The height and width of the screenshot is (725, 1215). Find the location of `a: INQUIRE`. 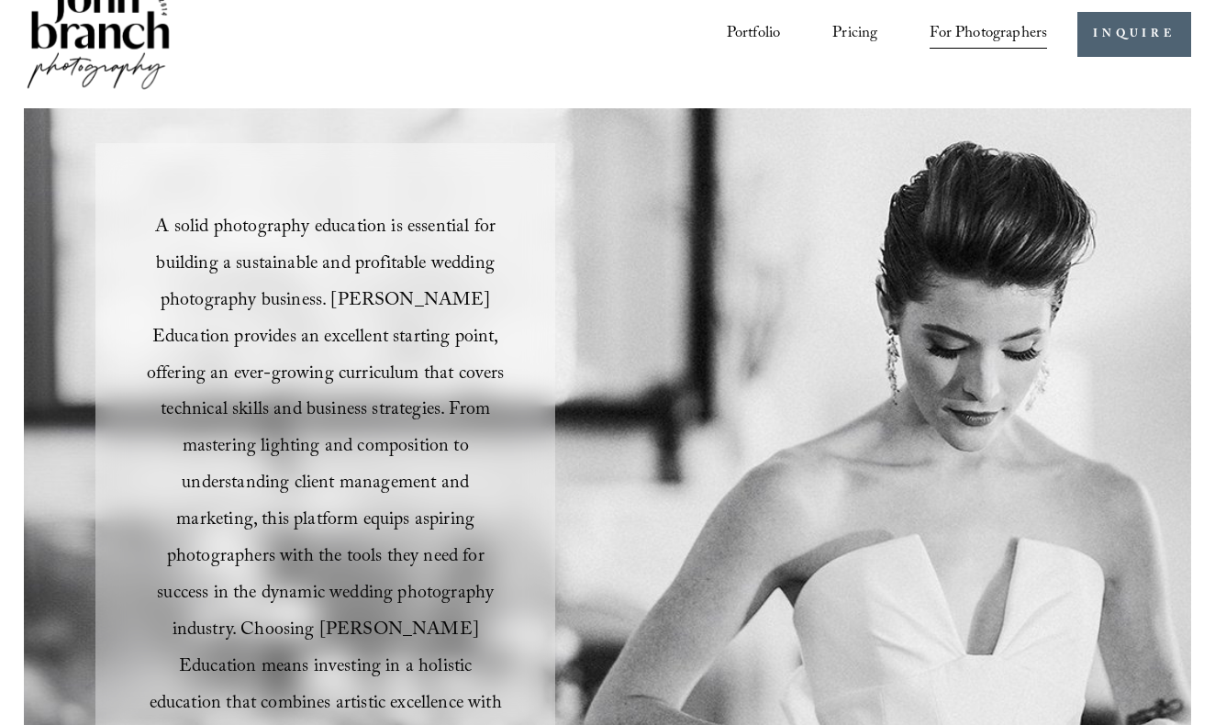

a: INQUIRE is located at coordinates (1133, 34).